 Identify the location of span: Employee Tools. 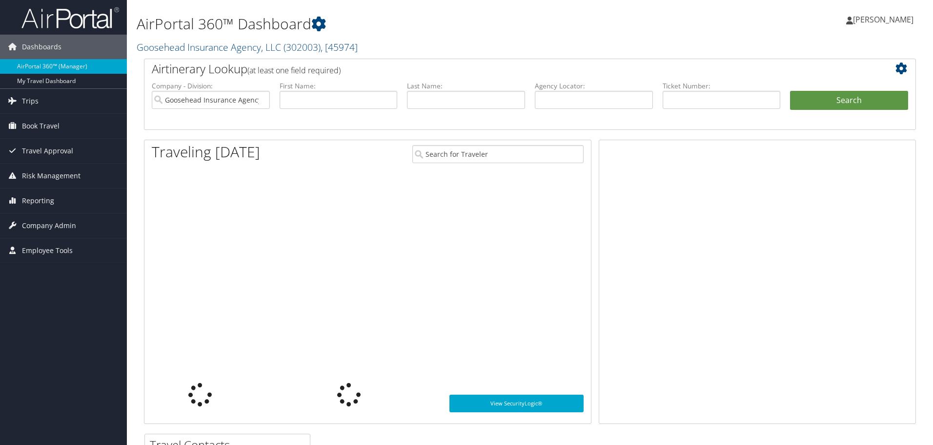
(47, 250).